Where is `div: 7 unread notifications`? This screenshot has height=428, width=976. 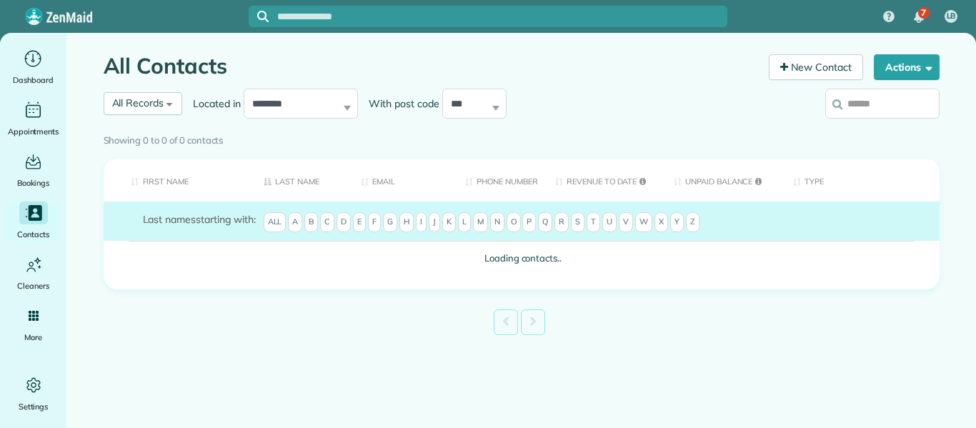 div: 7 unread notifications is located at coordinates (919, 17).